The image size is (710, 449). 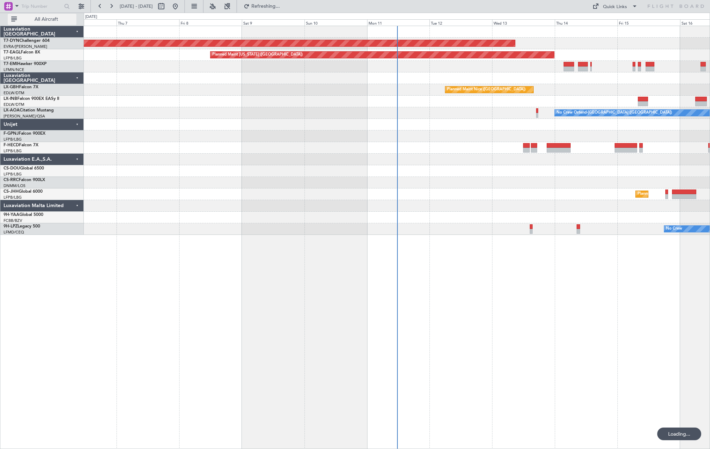 What do you see at coordinates (13, 221) in the screenshot?
I see `a: FCBB/BZV` at bounding box center [13, 221].